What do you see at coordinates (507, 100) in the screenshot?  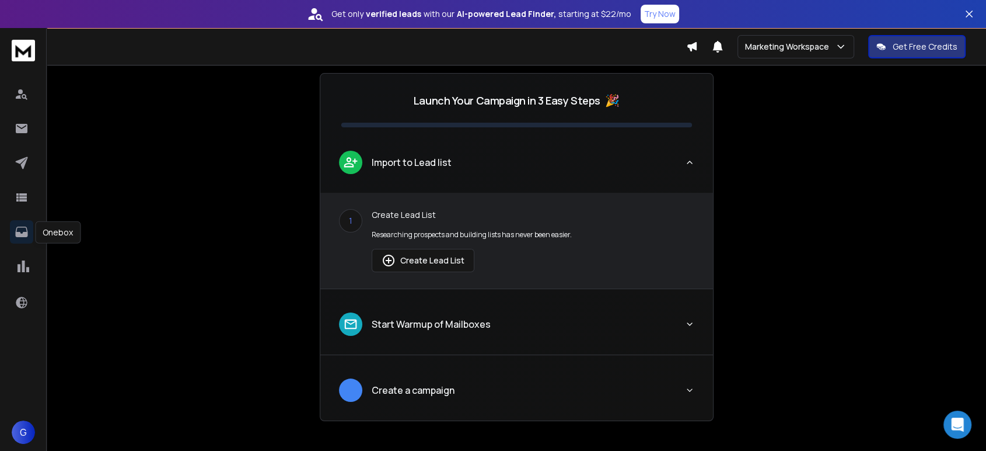 I see `p: Launch Your Campaign in 3 Easy Steps` at bounding box center [507, 100].